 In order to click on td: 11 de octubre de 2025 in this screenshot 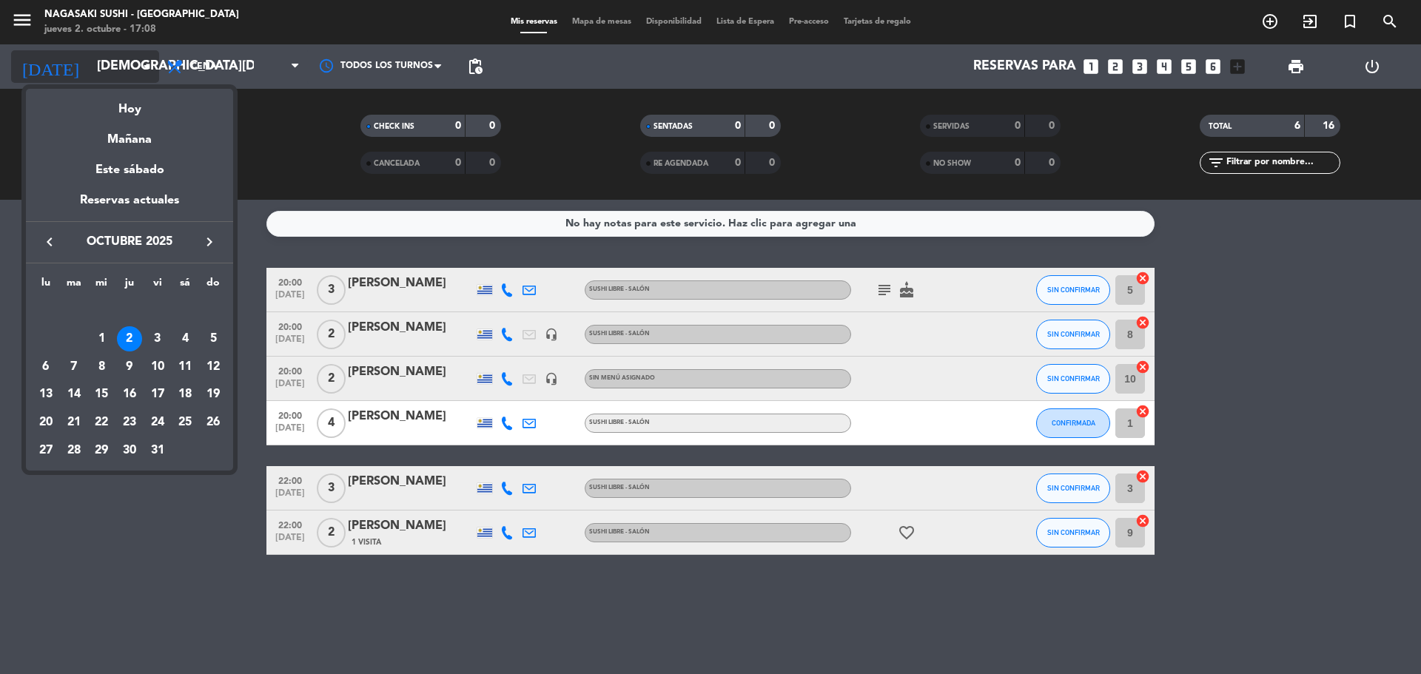, I will do `click(186, 367)`.